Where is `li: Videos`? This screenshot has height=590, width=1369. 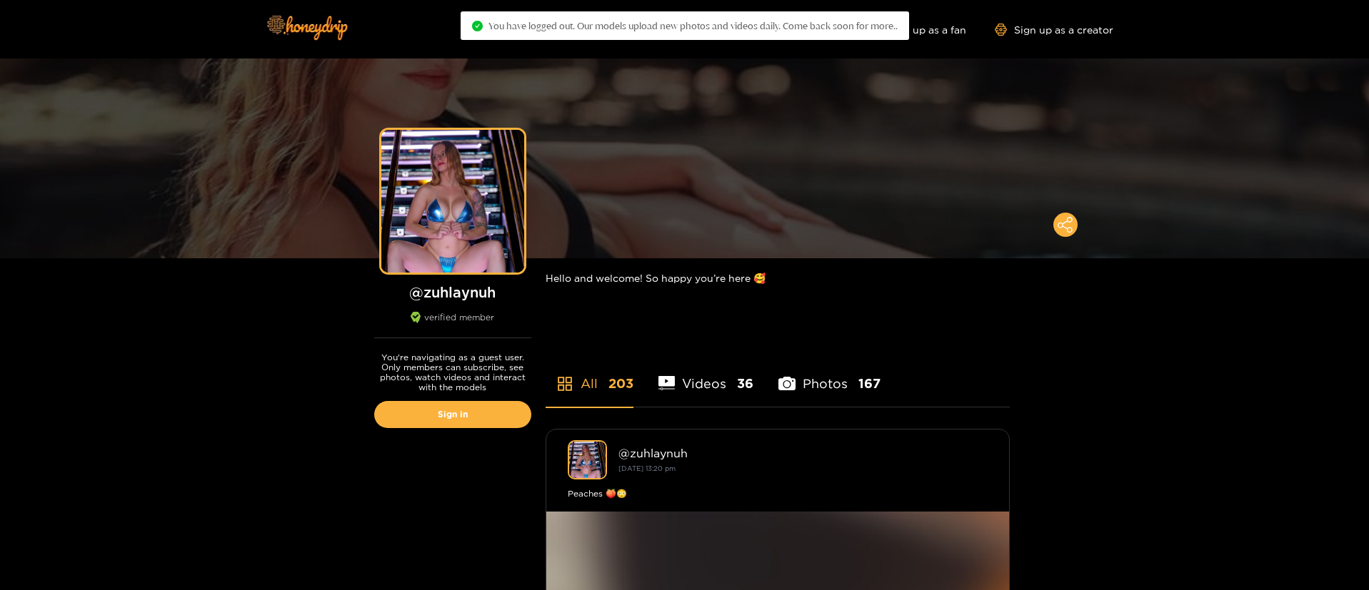 li: Videos is located at coordinates (706, 375).